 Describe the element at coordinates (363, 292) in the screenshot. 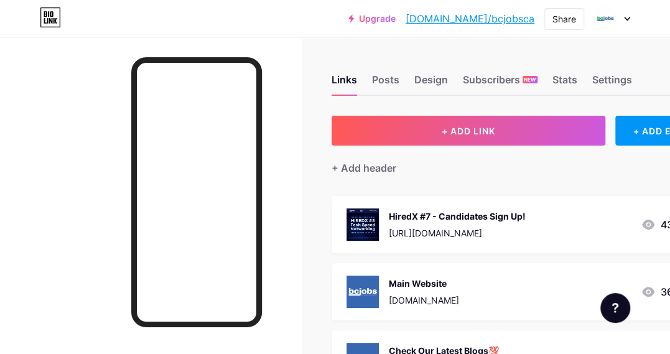

I see `img: Main Website` at that location.